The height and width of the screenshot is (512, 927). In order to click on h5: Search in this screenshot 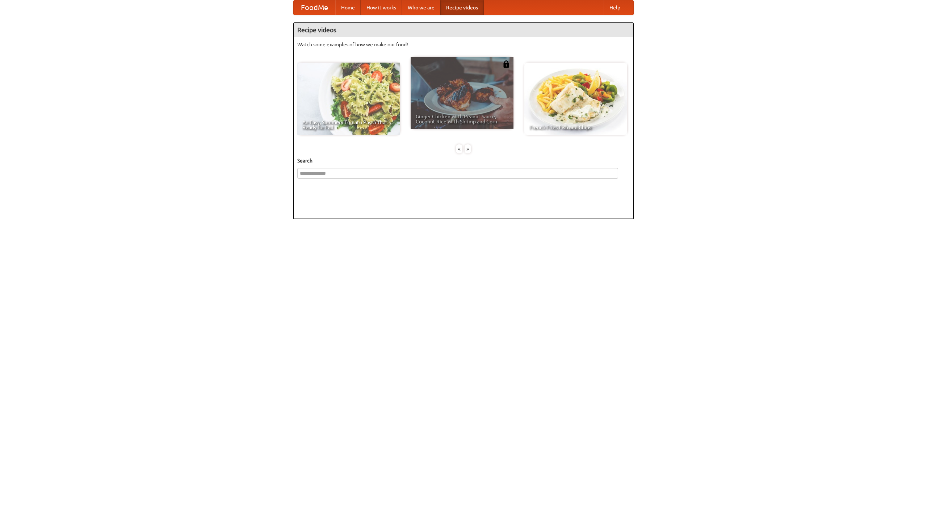, I will do `click(463, 161)`.